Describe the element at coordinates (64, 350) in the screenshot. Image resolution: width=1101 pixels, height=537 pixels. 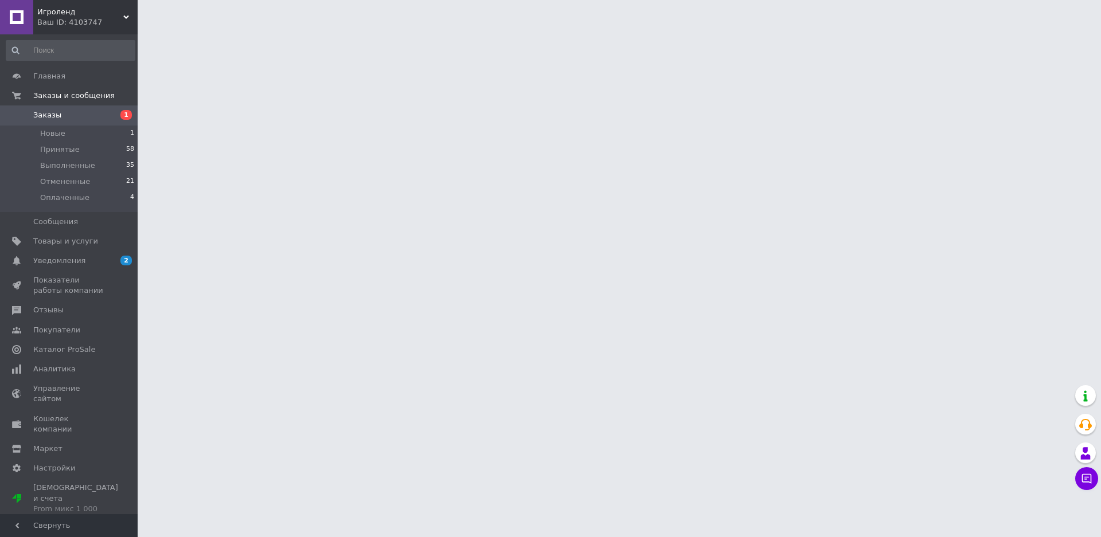
I see `span: Каталог ProSale` at that location.